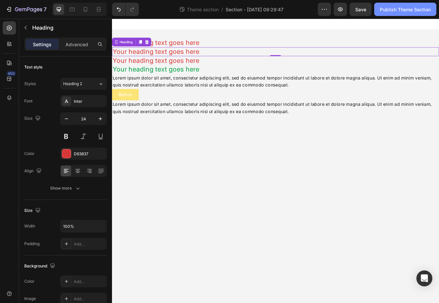  I want to click on div: Inter, so click(89, 101).